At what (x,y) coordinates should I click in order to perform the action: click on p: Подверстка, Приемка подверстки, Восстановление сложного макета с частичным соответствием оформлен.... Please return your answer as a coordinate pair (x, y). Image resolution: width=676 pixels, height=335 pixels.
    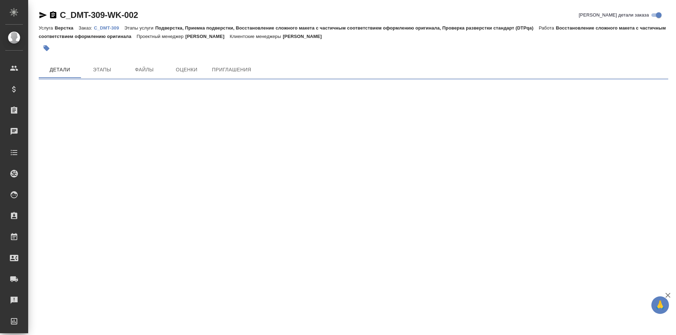
    Looking at the image, I should click on (347, 28).